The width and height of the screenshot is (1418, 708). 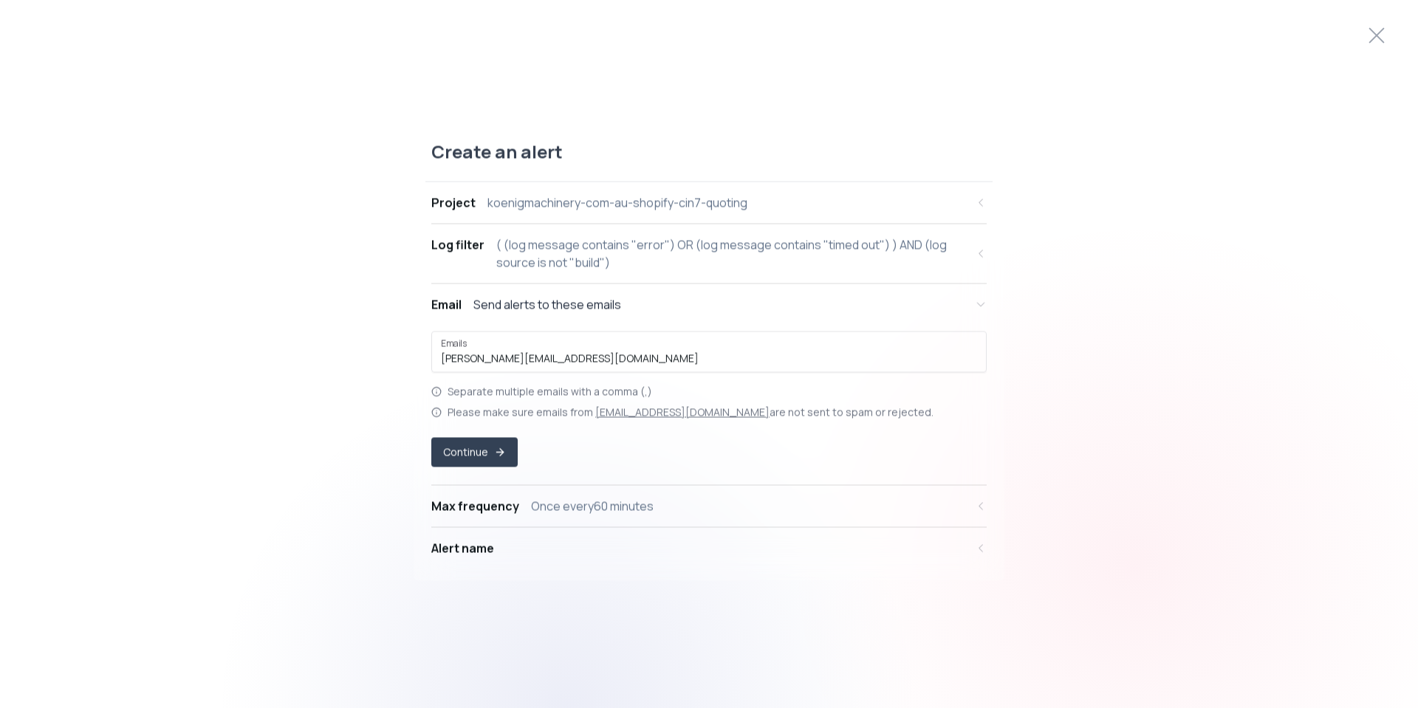 What do you see at coordinates (709, 160) in the screenshot?
I see `div: Create an alert` at bounding box center [709, 160].